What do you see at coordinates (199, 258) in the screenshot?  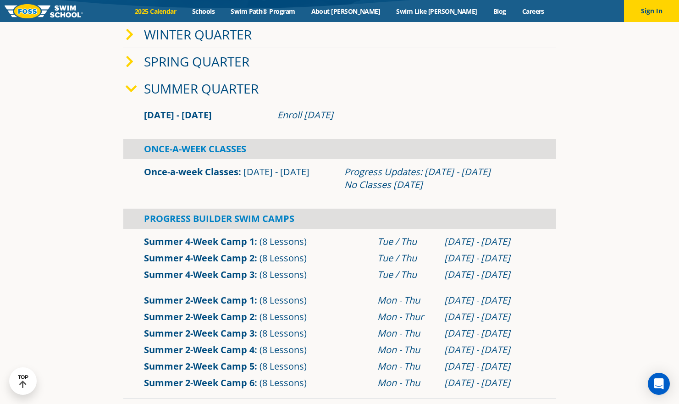 I see `a: Summer 4-Week Camp 2` at bounding box center [199, 258].